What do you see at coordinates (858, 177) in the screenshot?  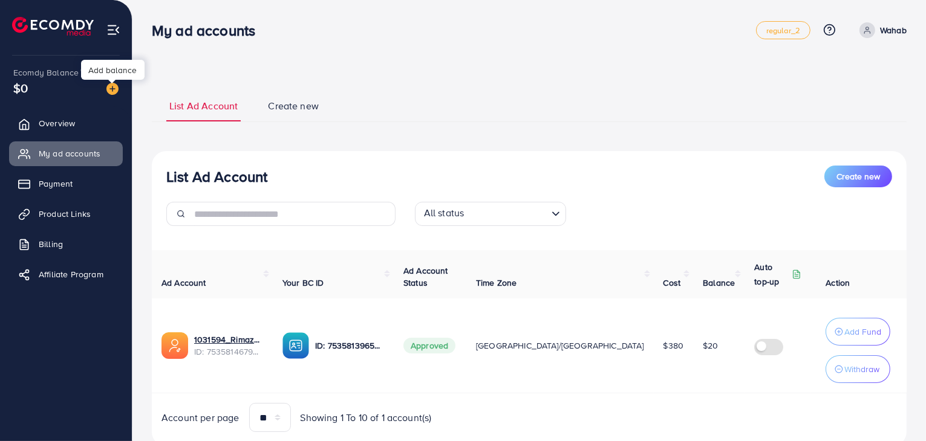 I see `button: Create new` at bounding box center [858, 177].